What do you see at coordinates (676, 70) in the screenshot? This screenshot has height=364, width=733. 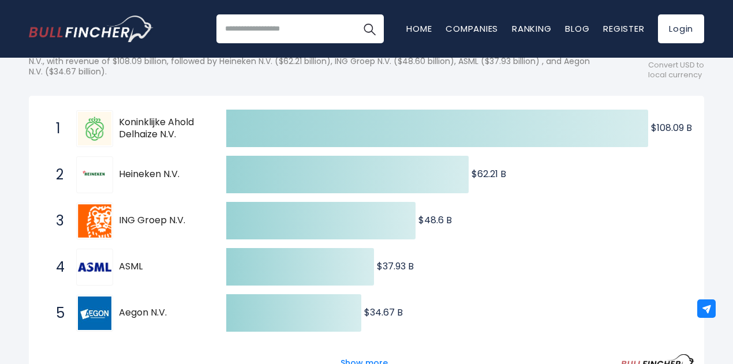 I see `span: Convert USD to local currency` at bounding box center [676, 70].